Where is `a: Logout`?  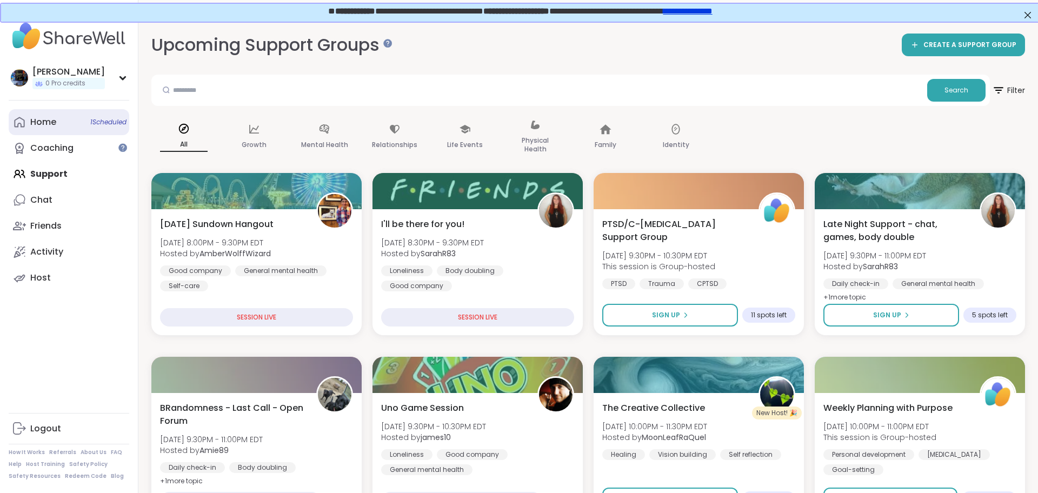 a: Logout is located at coordinates (69, 429).